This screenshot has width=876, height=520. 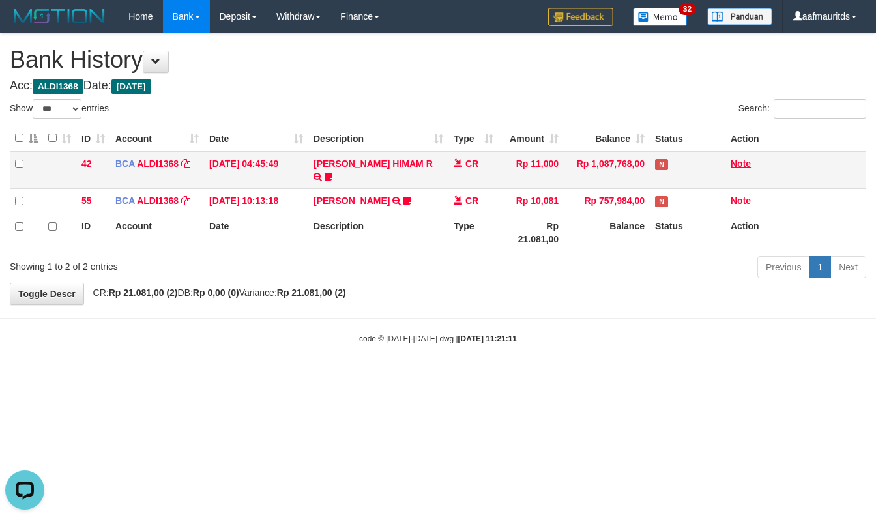 I want to click on label: Search:, so click(x=802, y=109).